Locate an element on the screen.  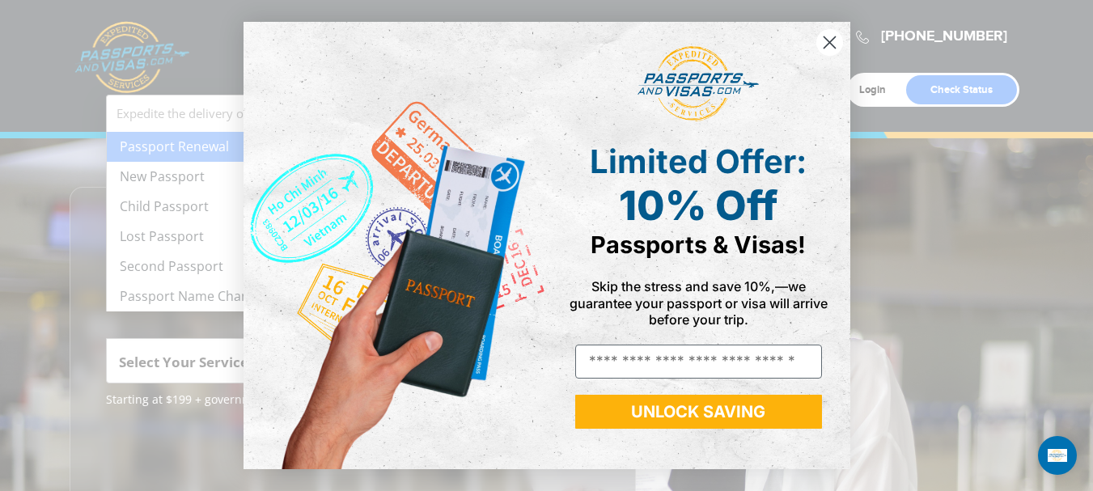
span: Limited Offer: is located at coordinates (698, 161).